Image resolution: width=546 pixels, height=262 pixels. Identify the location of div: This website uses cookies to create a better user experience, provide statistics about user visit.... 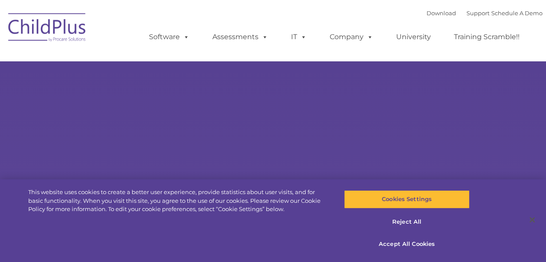
(178, 200).